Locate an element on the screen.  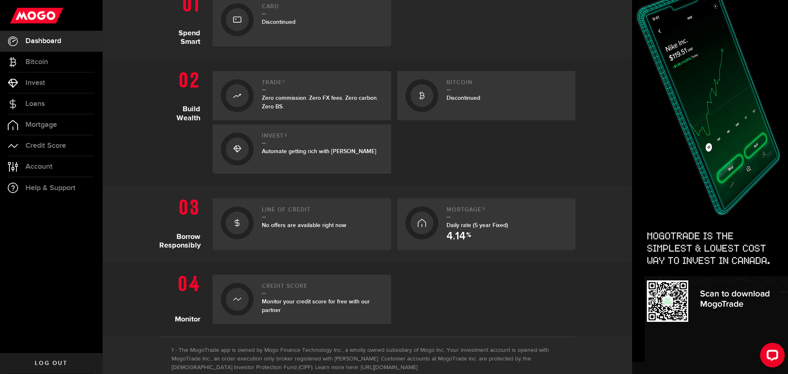
span: Account is located at coordinates (39, 167).